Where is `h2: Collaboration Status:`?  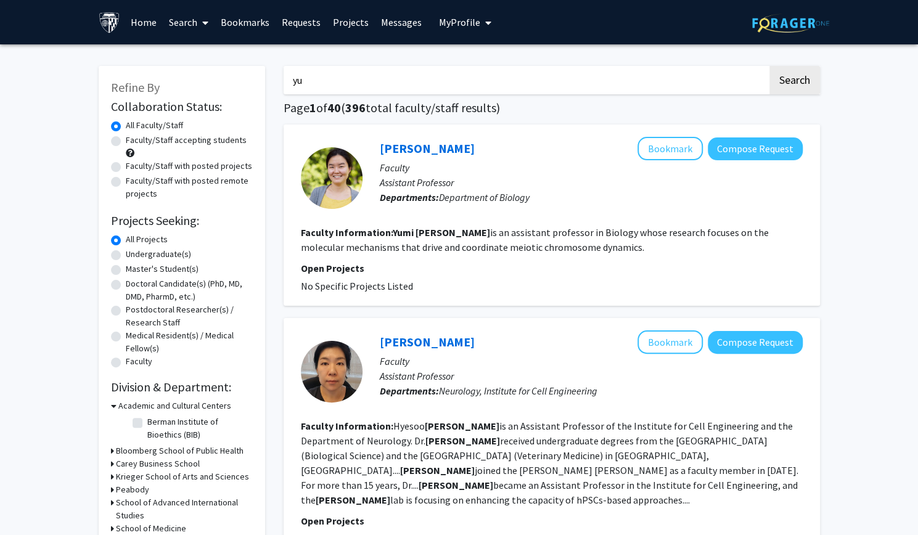
h2: Collaboration Status: is located at coordinates (182, 107).